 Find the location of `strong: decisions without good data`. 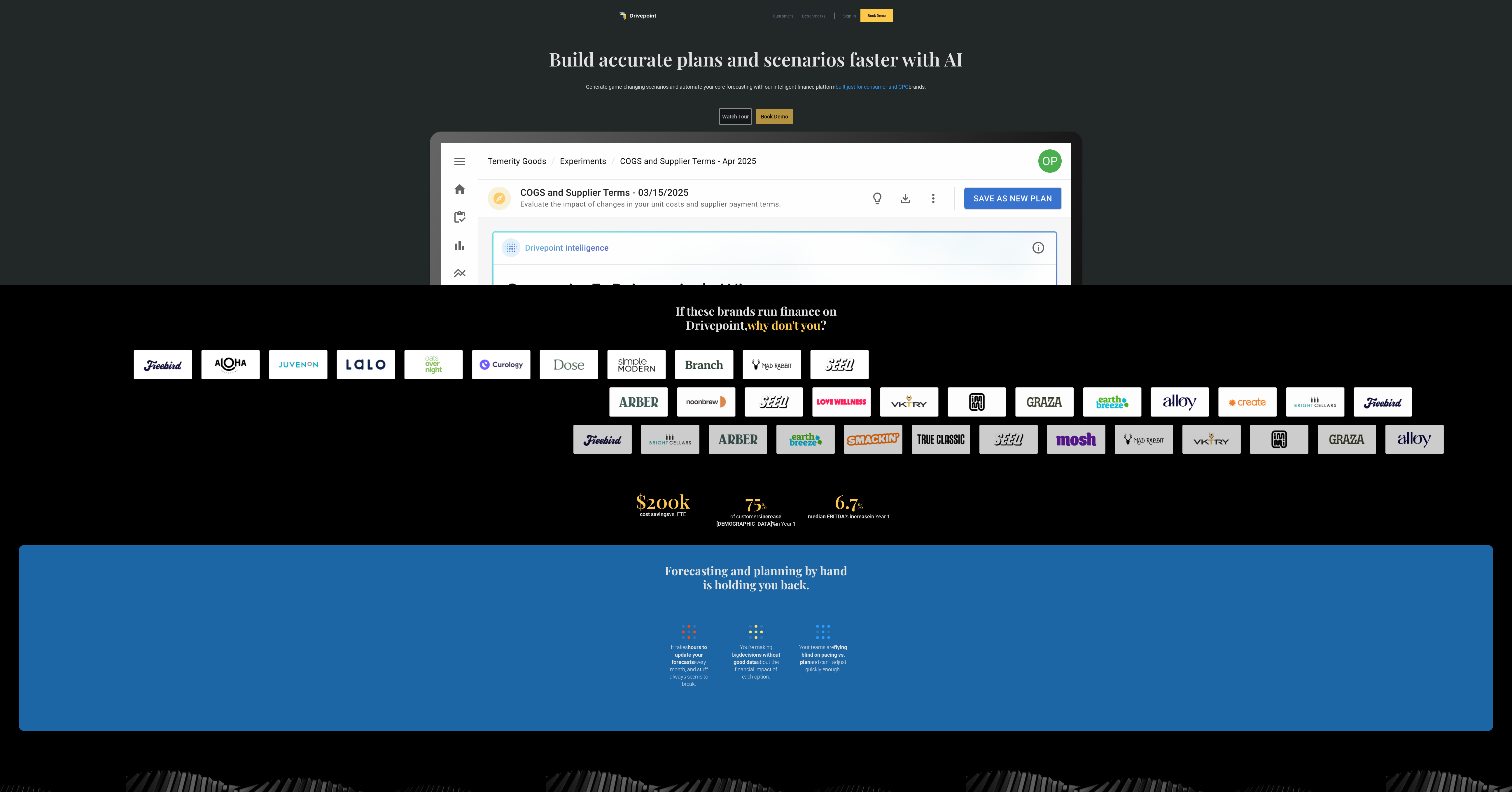

strong: decisions without good data is located at coordinates (757, 659).